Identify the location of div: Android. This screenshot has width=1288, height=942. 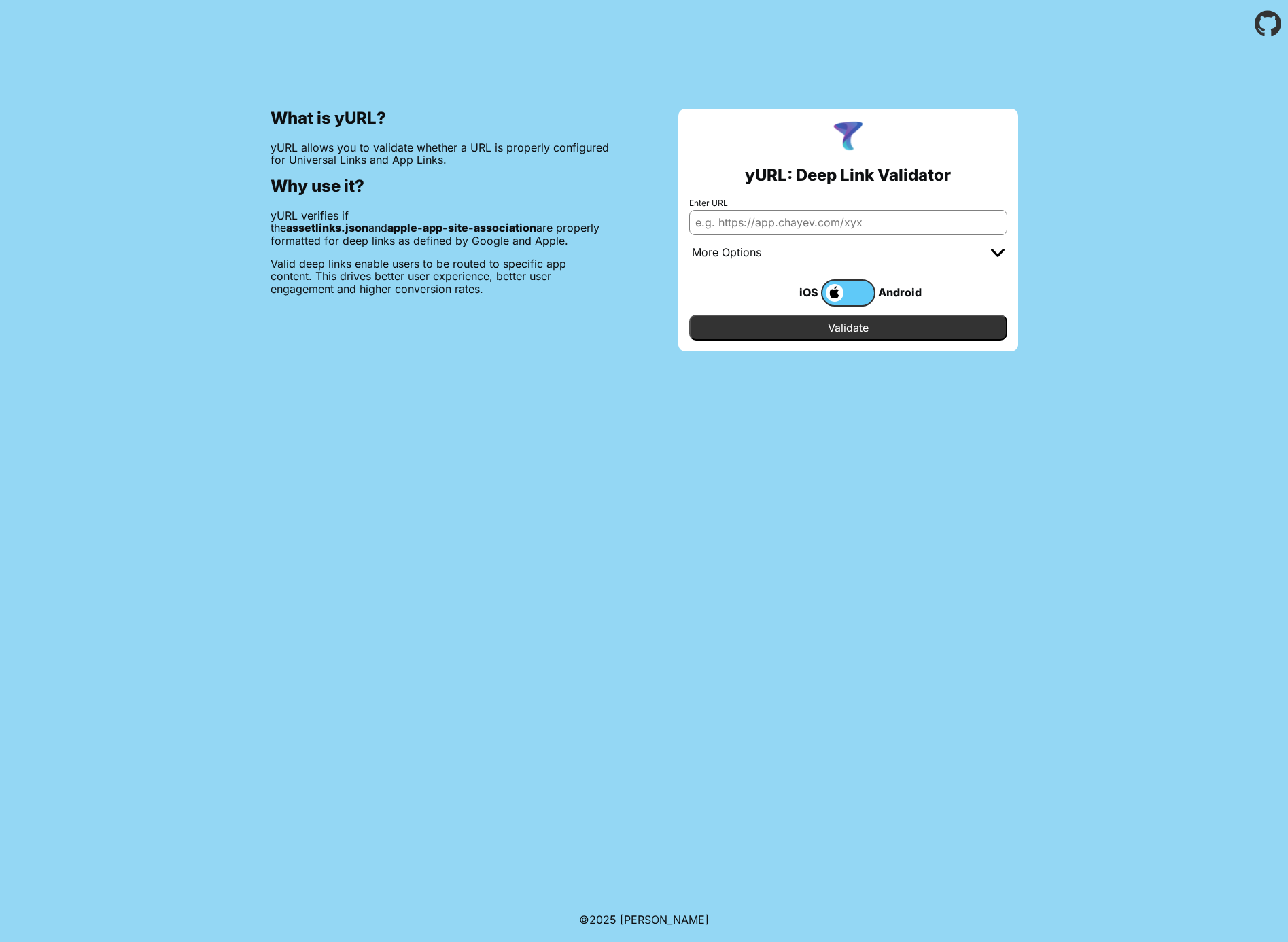
(903, 292).